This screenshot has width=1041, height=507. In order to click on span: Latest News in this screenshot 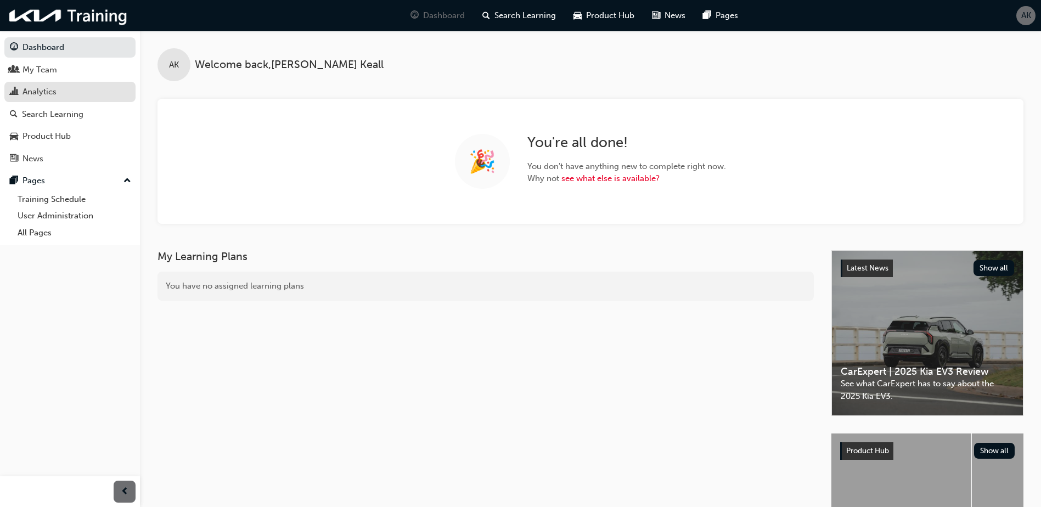, I will do `click(868, 268)`.